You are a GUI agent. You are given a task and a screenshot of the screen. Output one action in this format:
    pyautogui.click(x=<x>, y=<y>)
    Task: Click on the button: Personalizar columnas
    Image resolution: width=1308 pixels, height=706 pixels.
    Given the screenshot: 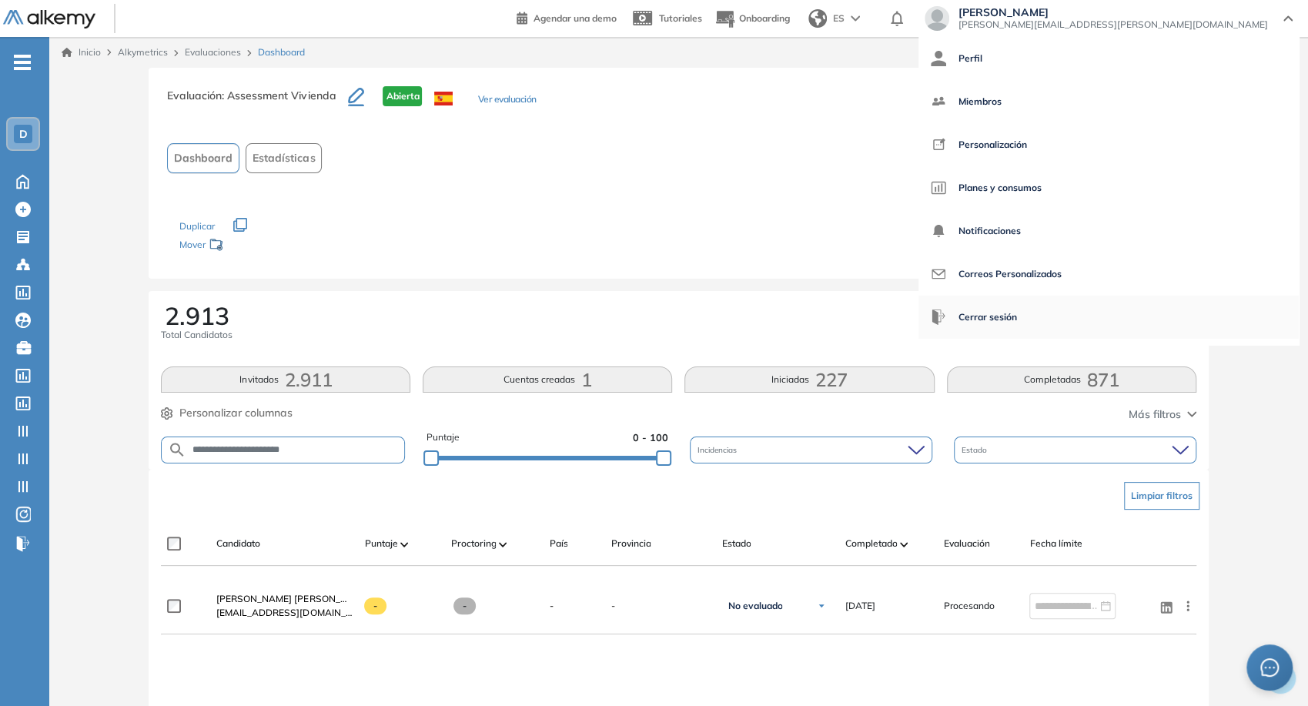 What is the action you would take?
    pyautogui.click(x=226, y=413)
    